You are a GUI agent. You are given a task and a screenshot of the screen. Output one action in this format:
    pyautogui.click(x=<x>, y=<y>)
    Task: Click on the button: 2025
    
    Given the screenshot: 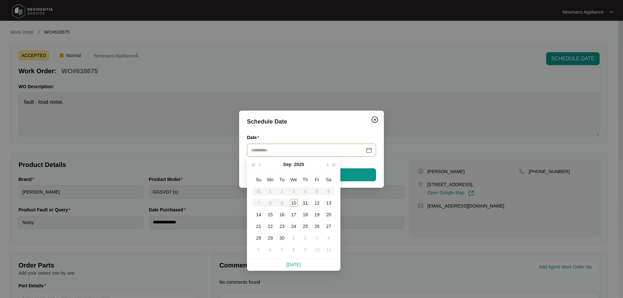 What is the action you would take?
    pyautogui.click(x=299, y=164)
    